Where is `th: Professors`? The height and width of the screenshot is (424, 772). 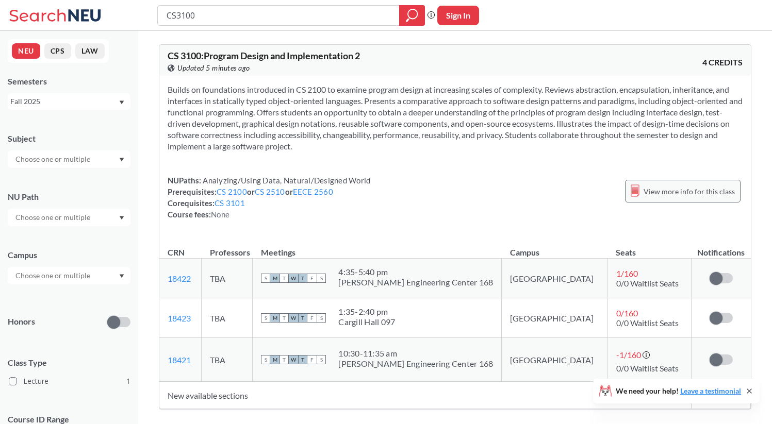
th: Professors is located at coordinates (227, 247).